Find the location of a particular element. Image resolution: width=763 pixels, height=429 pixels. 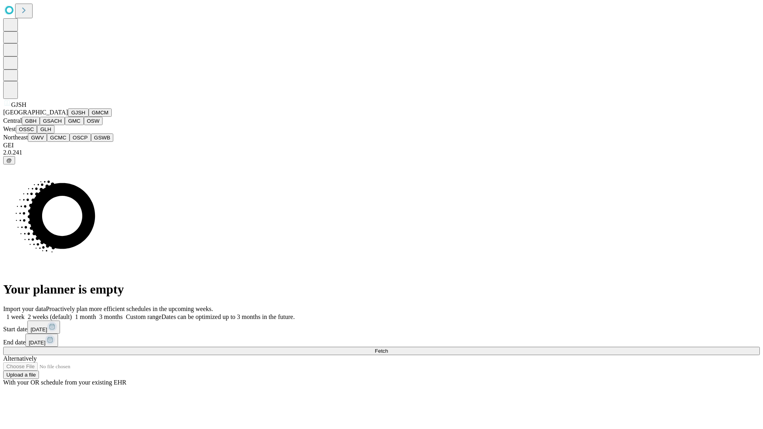

span: Custom range is located at coordinates (143, 317).